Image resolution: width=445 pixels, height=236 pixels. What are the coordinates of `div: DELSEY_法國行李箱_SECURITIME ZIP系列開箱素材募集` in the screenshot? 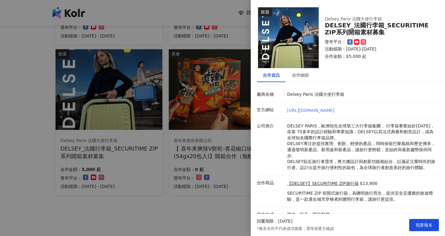 It's located at (379, 29).